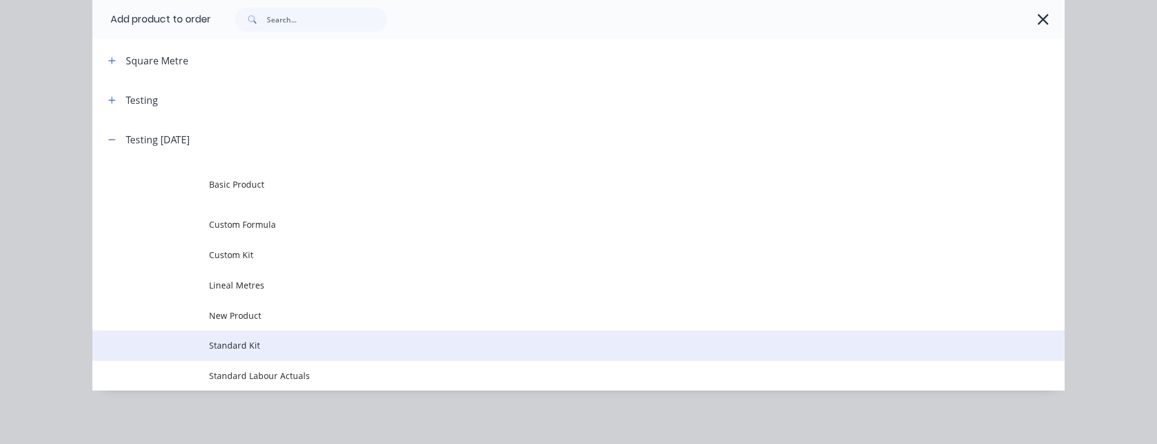  What do you see at coordinates (551, 255) in the screenshot?
I see `span: Custom Kit` at bounding box center [551, 255].